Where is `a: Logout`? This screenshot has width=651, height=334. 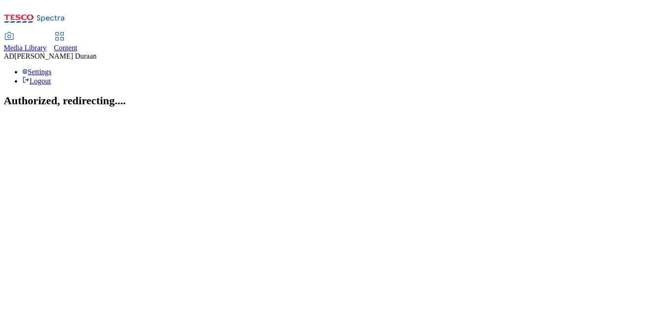
a: Logout is located at coordinates (36, 81).